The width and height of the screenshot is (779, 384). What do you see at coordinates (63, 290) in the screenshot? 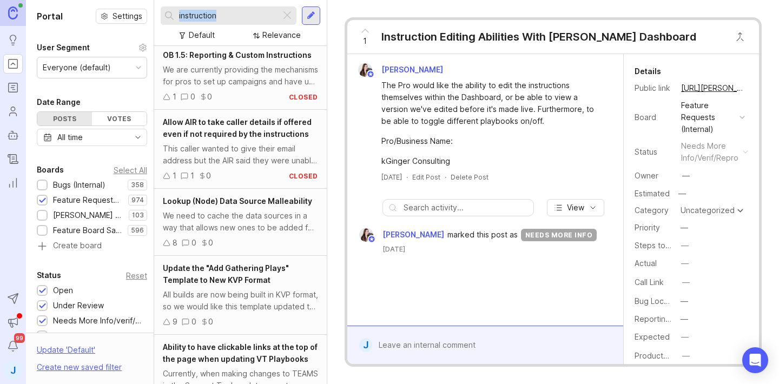
I see `div: Open` at bounding box center [63, 290].